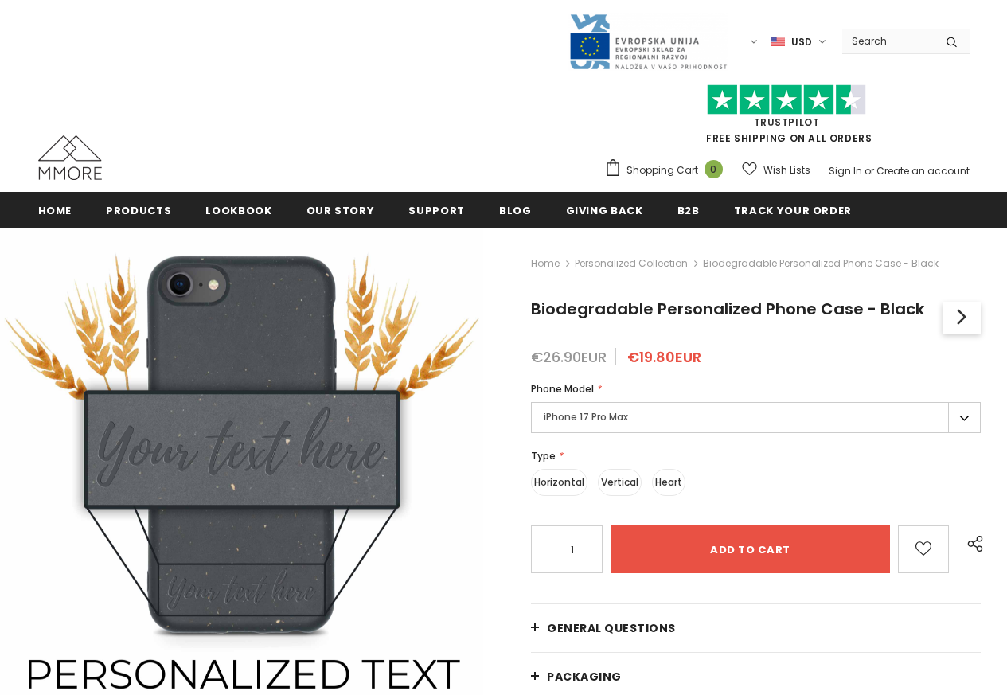 The image size is (1007, 695). What do you see at coordinates (515, 210) in the screenshot?
I see `span: Blog` at bounding box center [515, 210].